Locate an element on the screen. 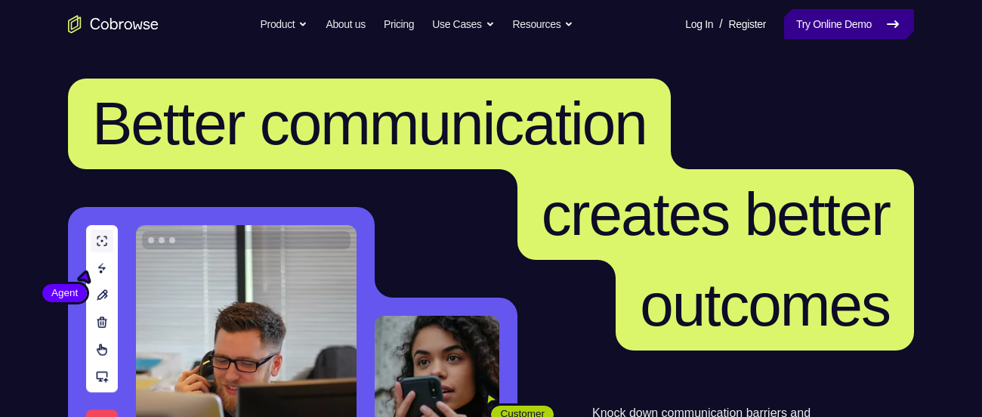 This screenshot has height=417, width=982. a: Try Online Demo is located at coordinates (849, 24).